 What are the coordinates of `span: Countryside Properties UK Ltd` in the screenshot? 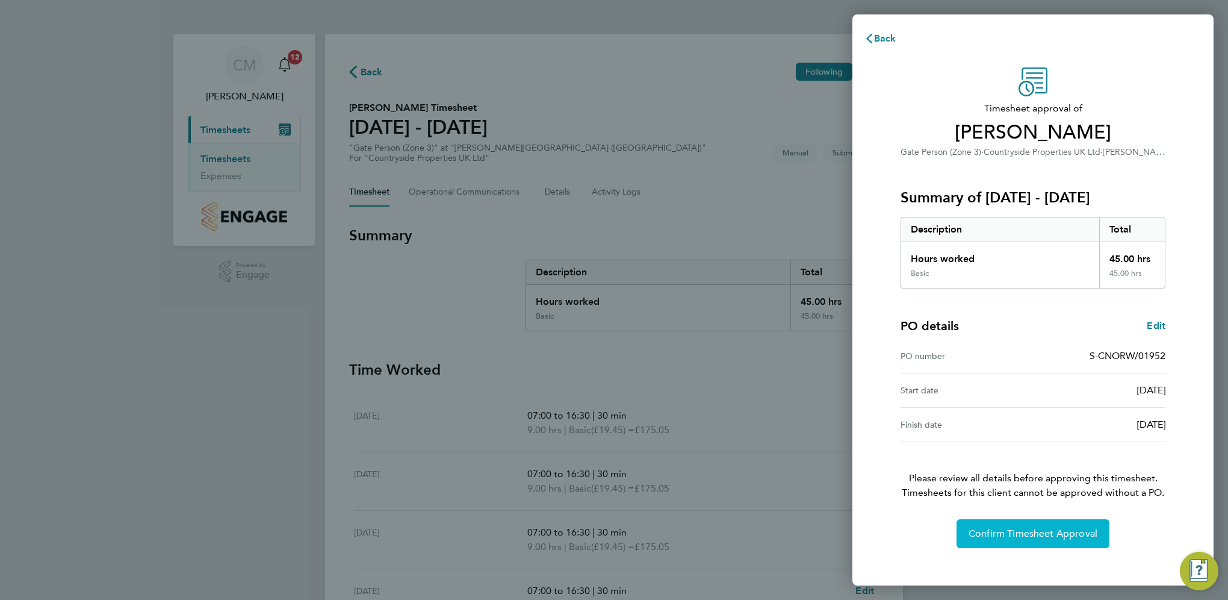 It's located at (1042, 152).